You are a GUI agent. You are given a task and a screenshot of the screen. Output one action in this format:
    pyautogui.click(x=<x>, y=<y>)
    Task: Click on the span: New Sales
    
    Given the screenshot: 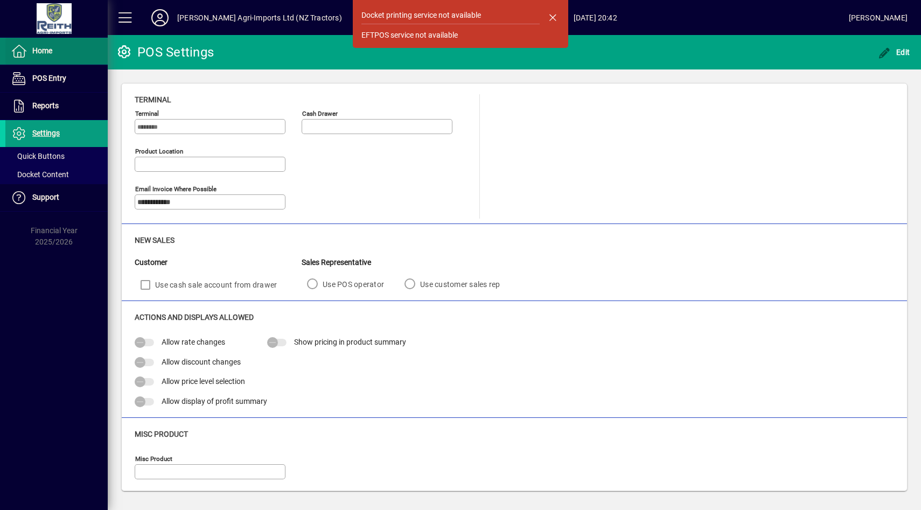 What is the action you would take?
    pyautogui.click(x=155, y=240)
    